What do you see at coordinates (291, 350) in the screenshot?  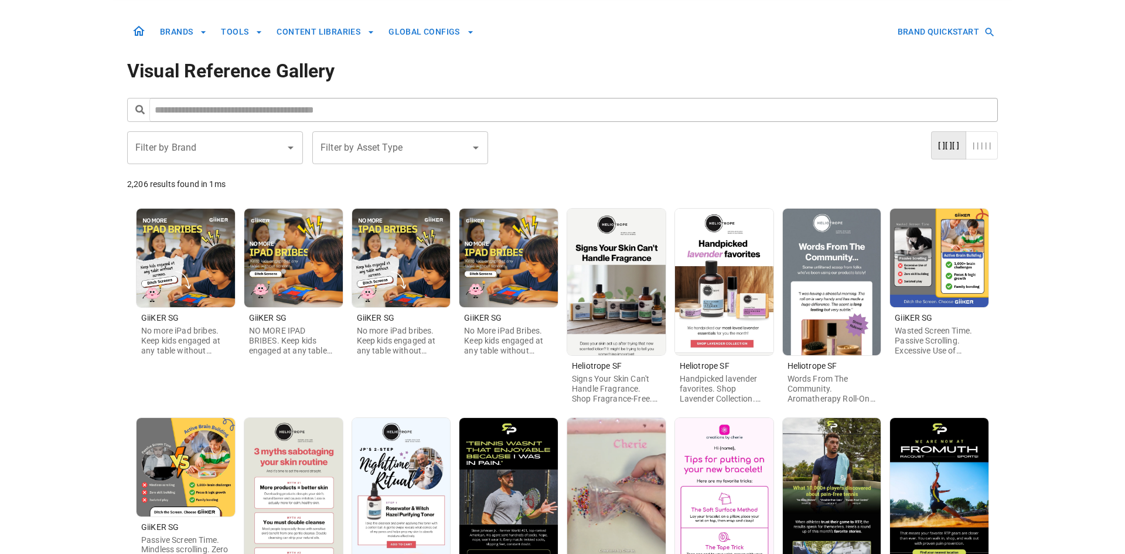 I see `span: NO MORE IPAD BRIBES. Keep kids engaged at any table without screens. Ditch Screens.` at bounding box center [291, 350].